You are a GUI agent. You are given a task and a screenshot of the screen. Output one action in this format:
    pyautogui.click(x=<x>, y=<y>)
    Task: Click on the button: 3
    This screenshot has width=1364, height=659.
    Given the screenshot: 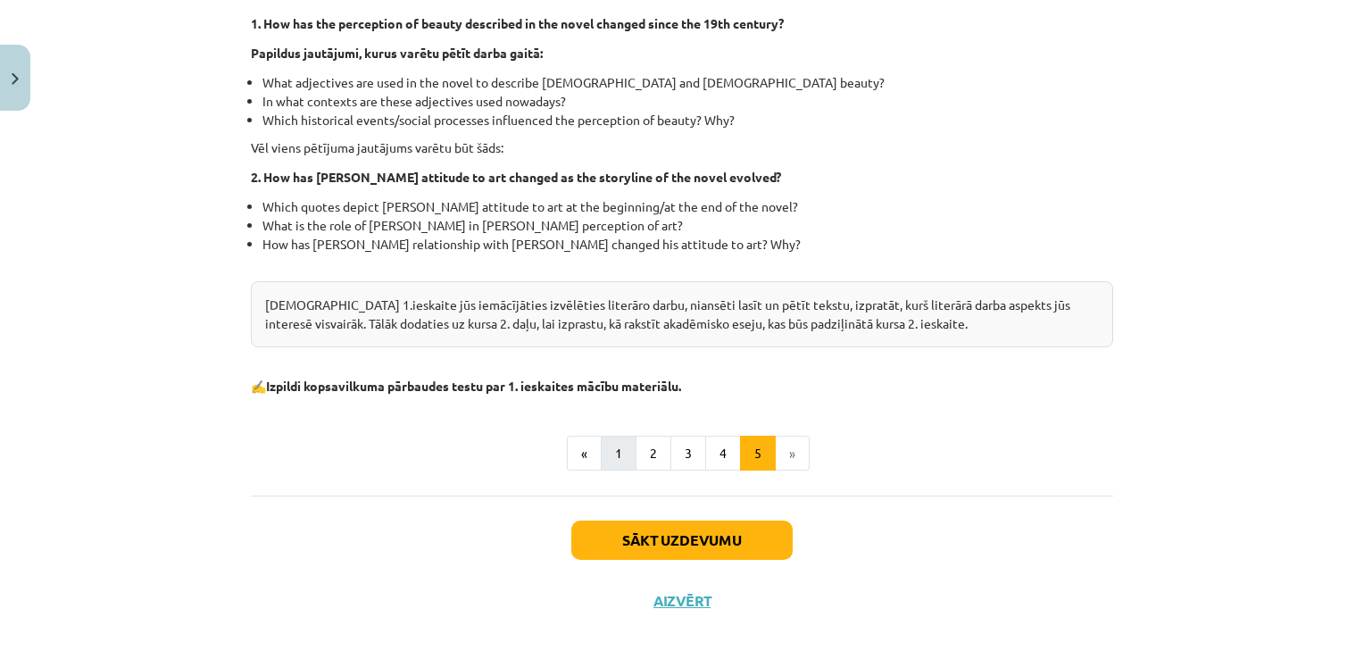 What is the action you would take?
    pyautogui.click(x=688, y=453)
    